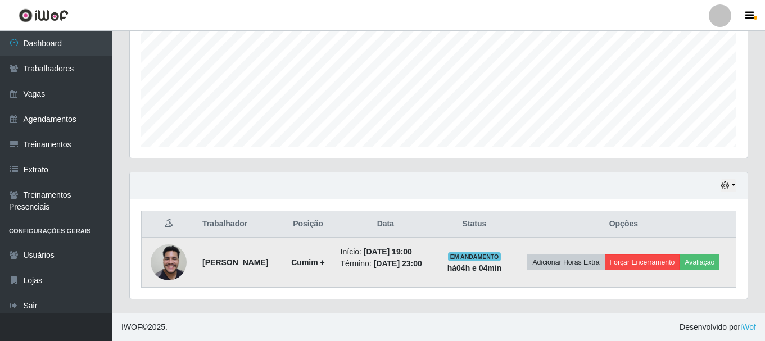  I want to click on span: Desenvolvido por, so click(718, 327).